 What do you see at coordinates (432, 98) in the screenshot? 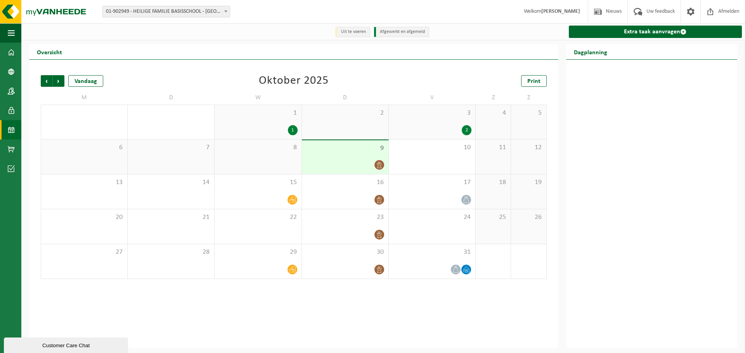
I see `td: V` at bounding box center [432, 98].